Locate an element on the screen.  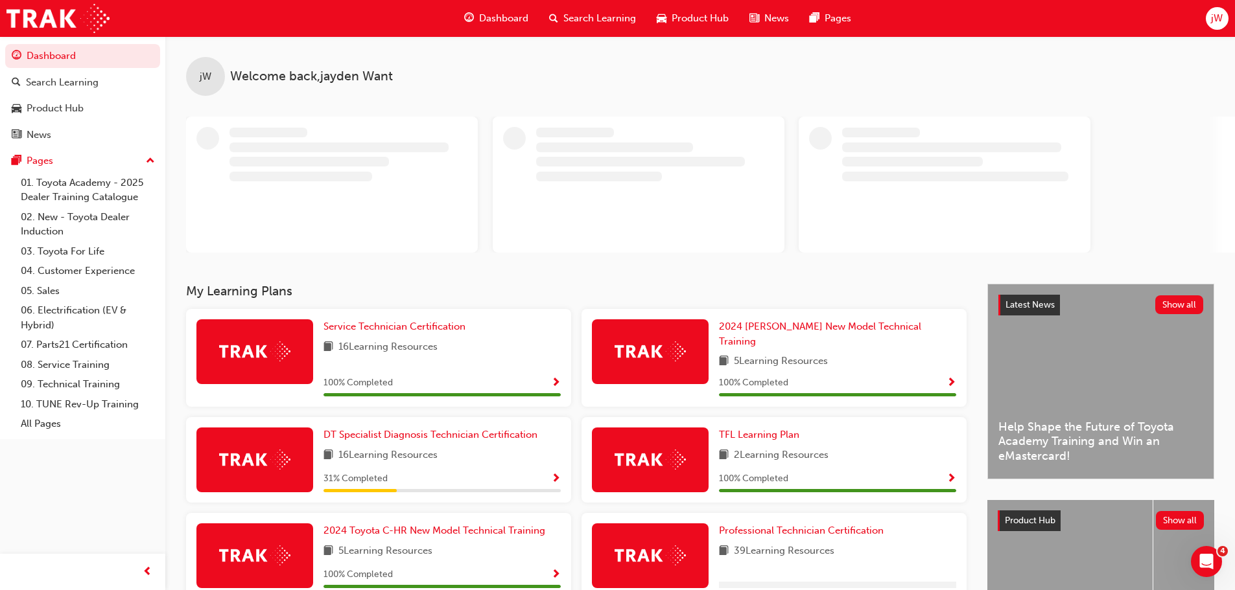
a: 05. Sales is located at coordinates (87, 291).